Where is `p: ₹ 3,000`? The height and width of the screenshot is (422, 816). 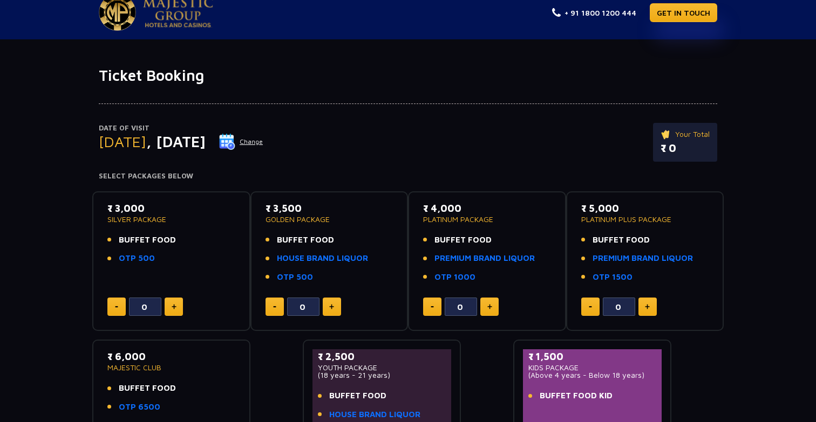
p: ₹ 3,000 is located at coordinates (171, 208).